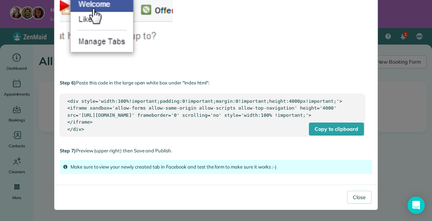 This screenshot has width=432, height=221. What do you see at coordinates (212, 116) in the screenshot?
I see `div: <div style='width:100%!important;padding:0!important;margin:0!important;height:4000px!important;'...` at bounding box center [212, 116].